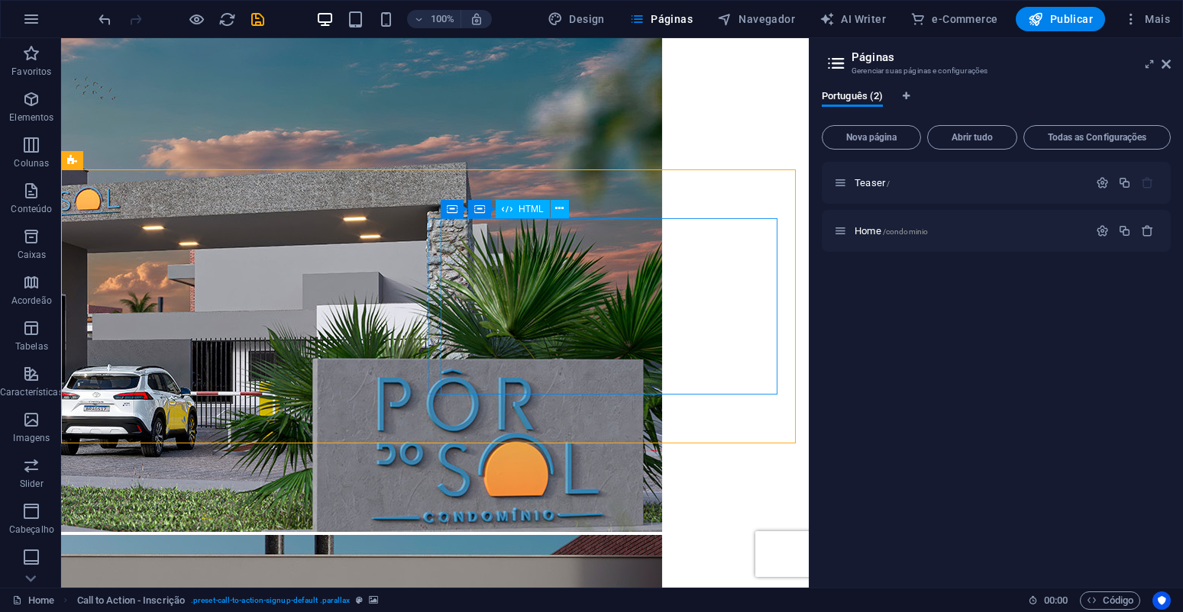  Describe the element at coordinates (1060, 19) in the screenshot. I see `button: Publicar` at that location.